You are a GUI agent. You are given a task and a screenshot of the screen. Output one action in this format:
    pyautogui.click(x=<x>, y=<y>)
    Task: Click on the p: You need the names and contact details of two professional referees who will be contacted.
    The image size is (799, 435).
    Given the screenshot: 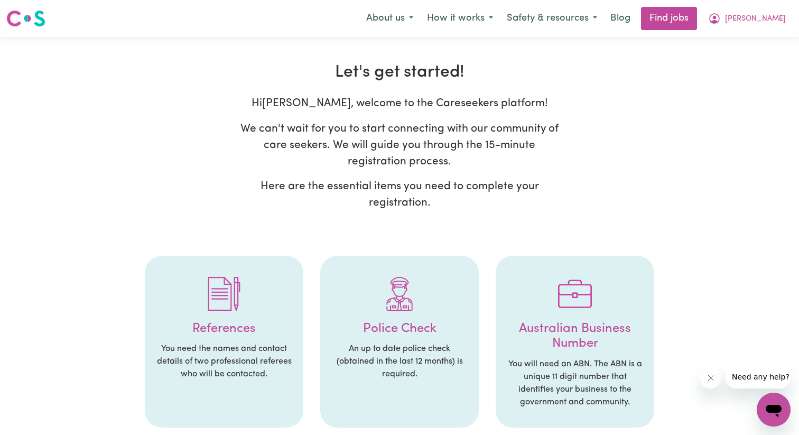 What is the action you would take?
    pyautogui.click(x=224, y=362)
    